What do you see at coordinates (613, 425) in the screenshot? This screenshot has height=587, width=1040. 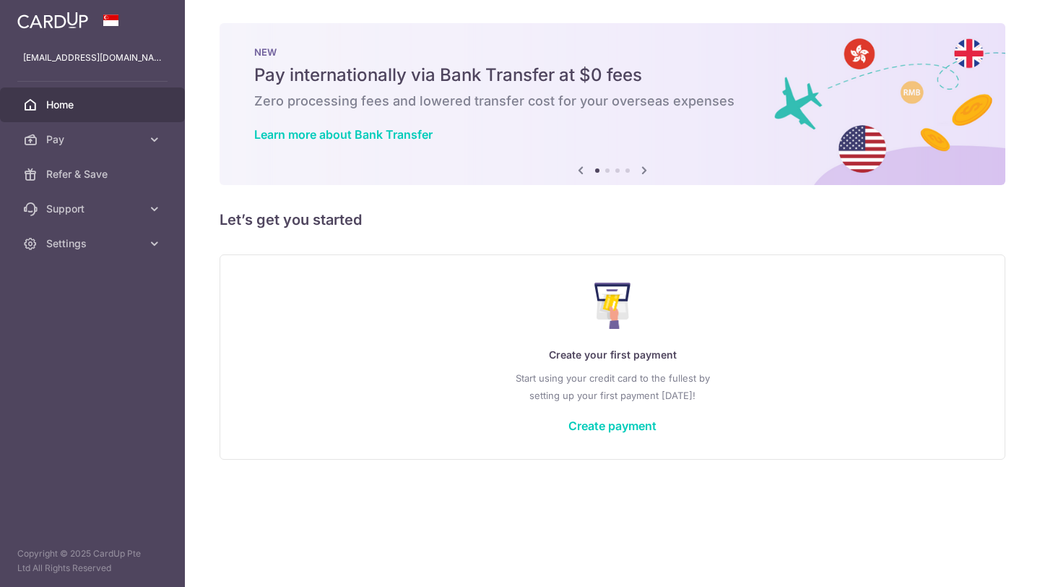 I see `a: Create payment` at bounding box center [613, 425].